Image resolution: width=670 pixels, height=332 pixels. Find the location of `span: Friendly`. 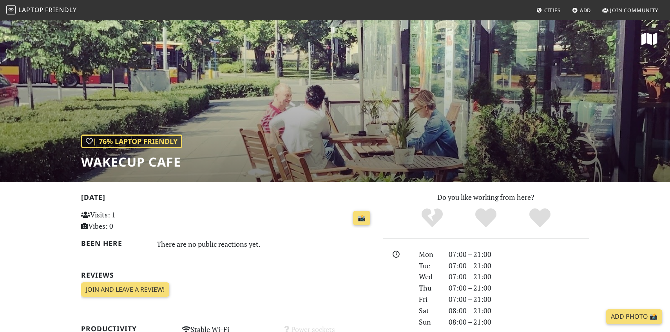

span: Friendly is located at coordinates (61, 10).